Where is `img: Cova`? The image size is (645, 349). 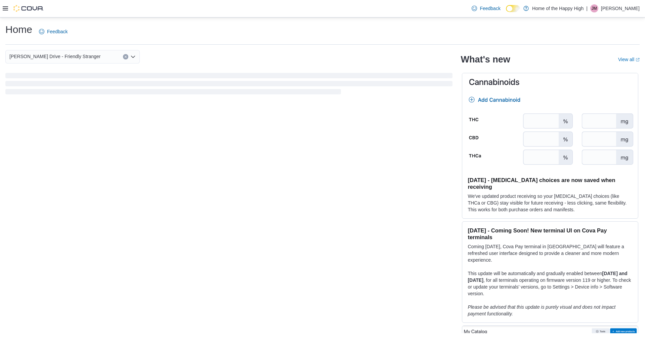
img: Cova is located at coordinates (29, 8).